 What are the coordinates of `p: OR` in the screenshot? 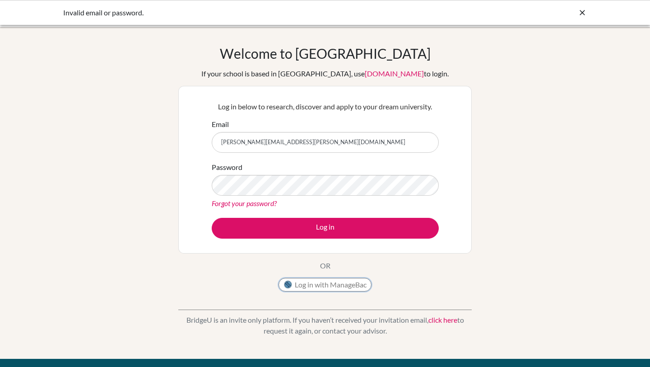 It's located at (325, 265).